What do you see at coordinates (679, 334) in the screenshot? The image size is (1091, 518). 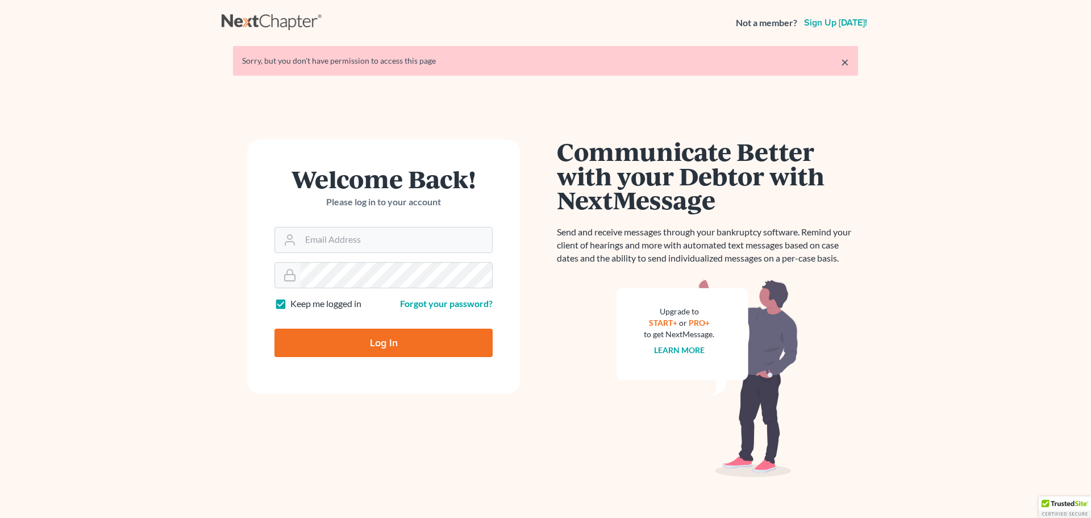 I see `div: to get NextMessage.` at bounding box center [679, 334].